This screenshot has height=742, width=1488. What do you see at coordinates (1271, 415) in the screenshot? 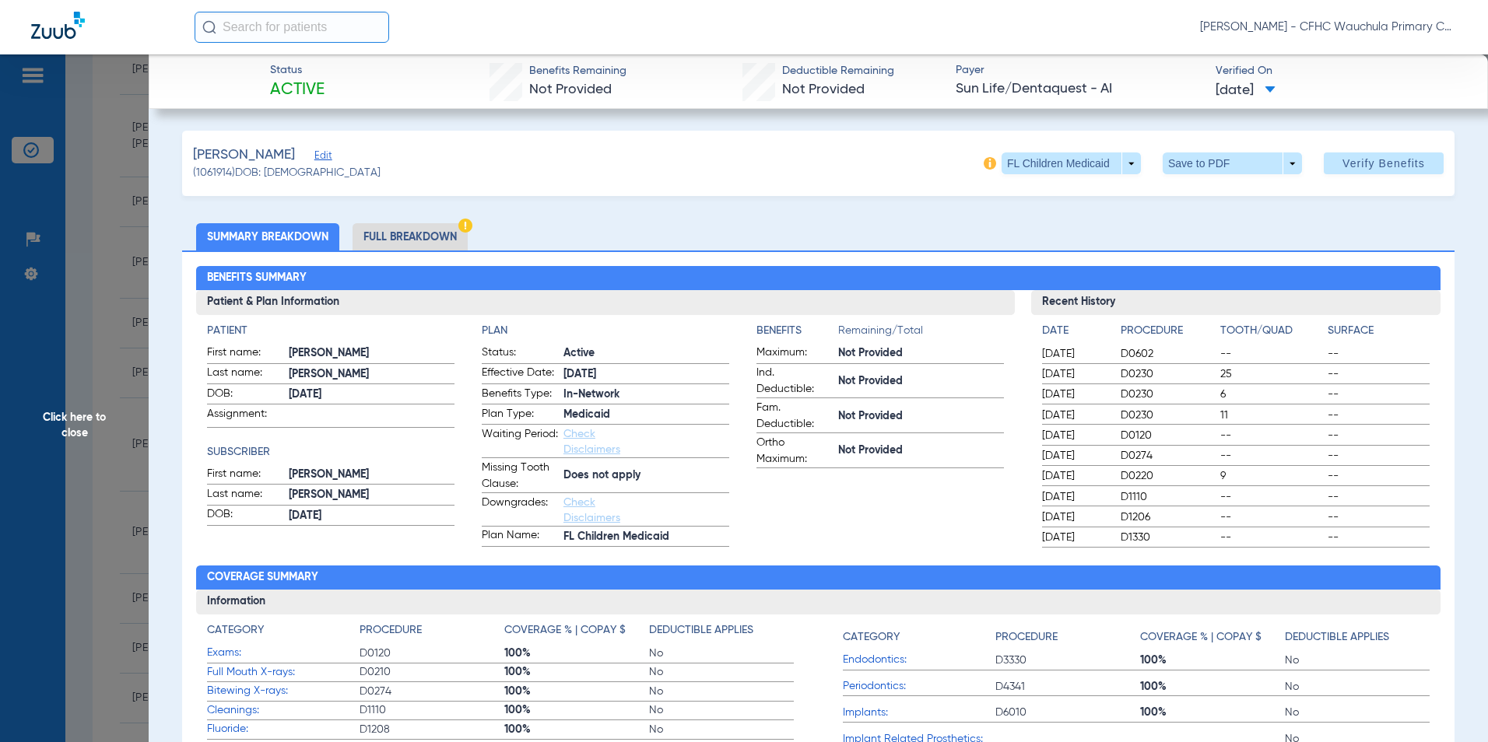
I see `span: 11` at bounding box center [1271, 415].